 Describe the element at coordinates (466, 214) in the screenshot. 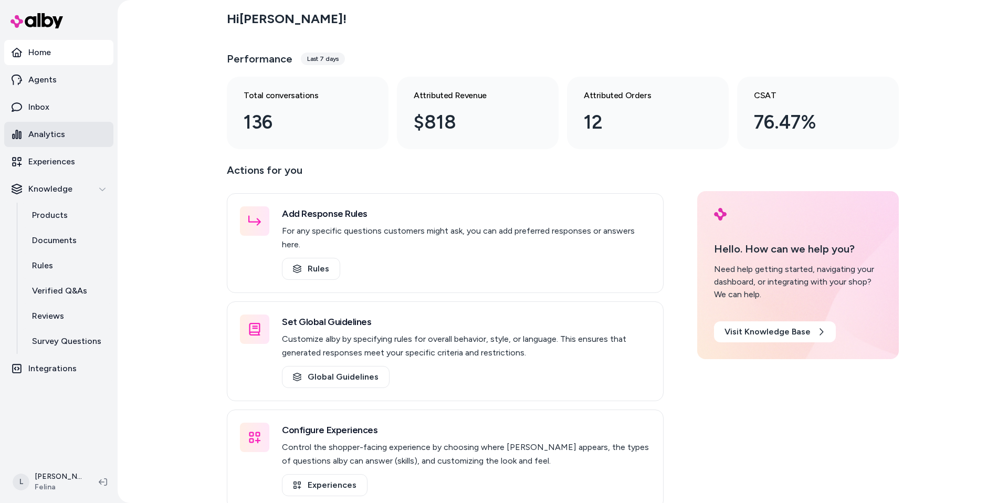

I see `h3: Add Response Rules` at that location.